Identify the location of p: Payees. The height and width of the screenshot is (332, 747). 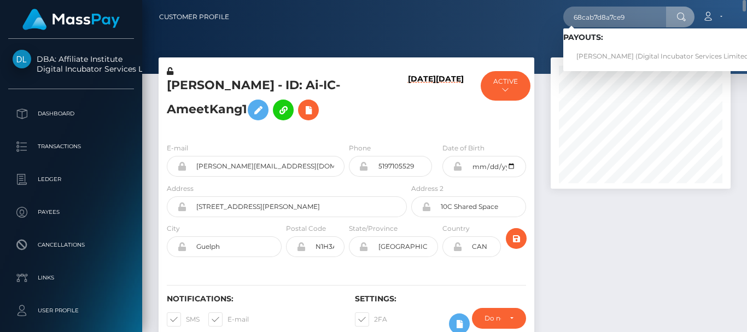
(71, 212).